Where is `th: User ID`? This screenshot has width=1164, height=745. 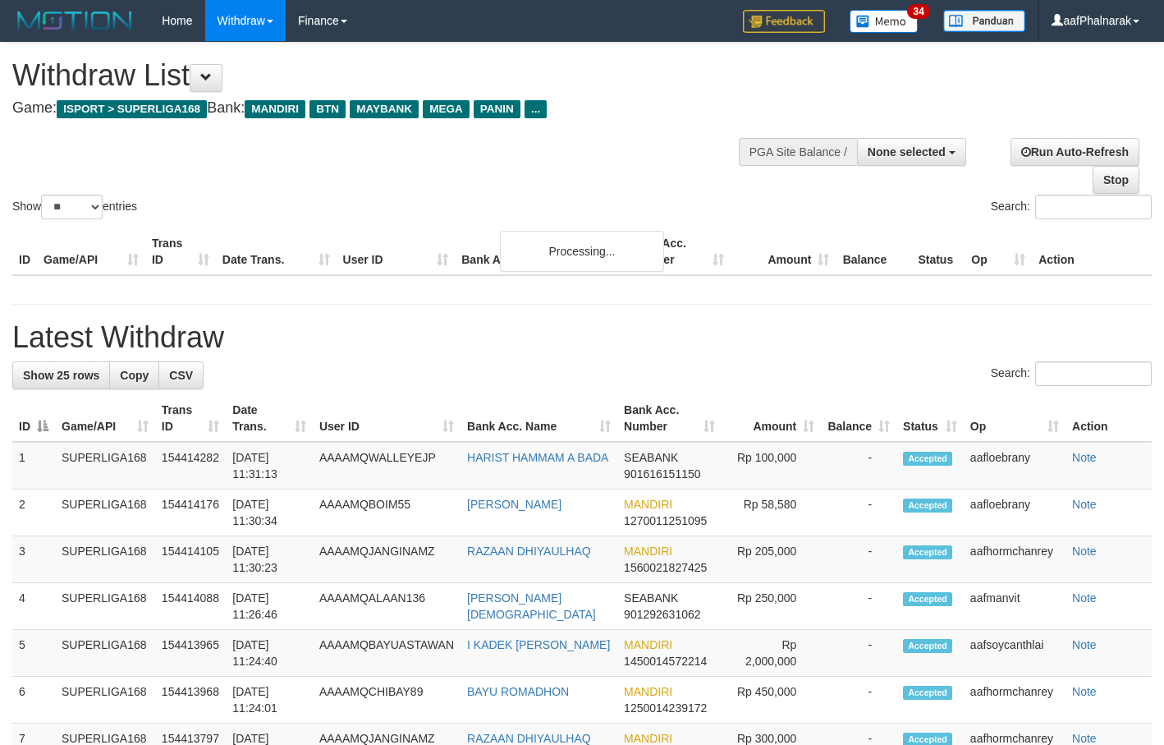
th: User ID is located at coordinates (396, 251).